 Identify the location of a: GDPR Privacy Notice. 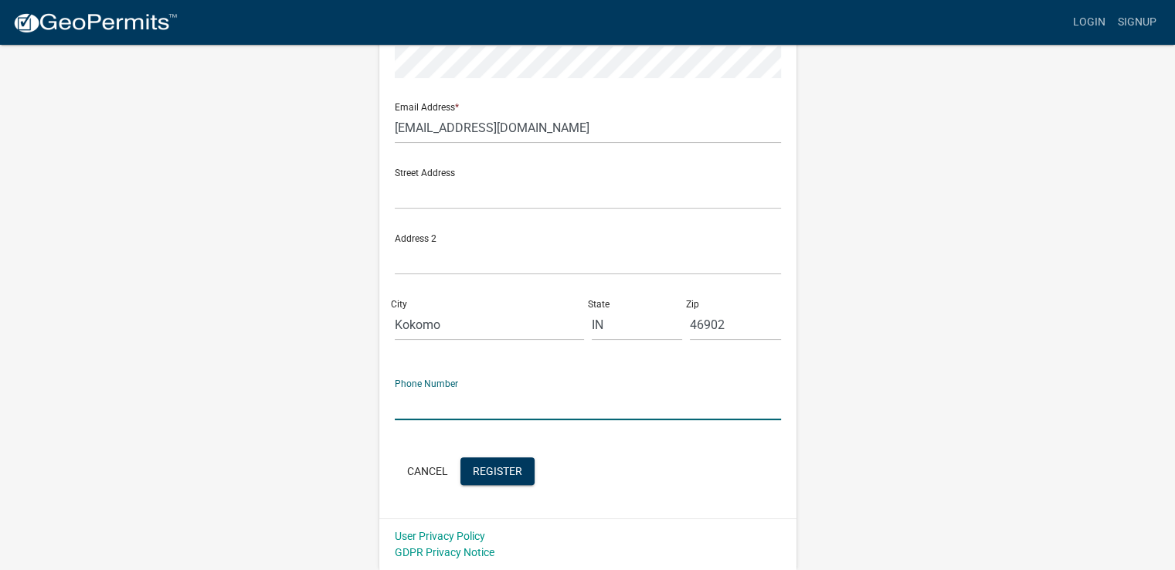
(444, 552).